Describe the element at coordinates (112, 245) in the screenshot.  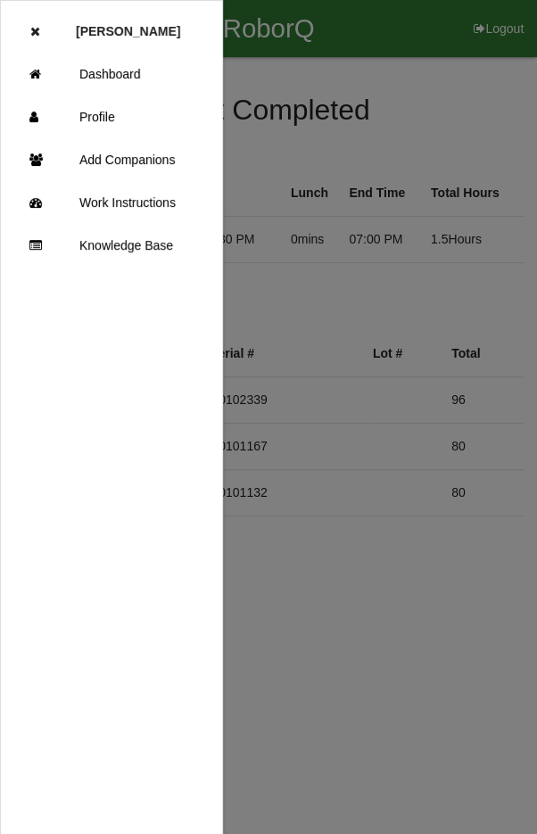
I see `a: Knowledge Base` at that location.